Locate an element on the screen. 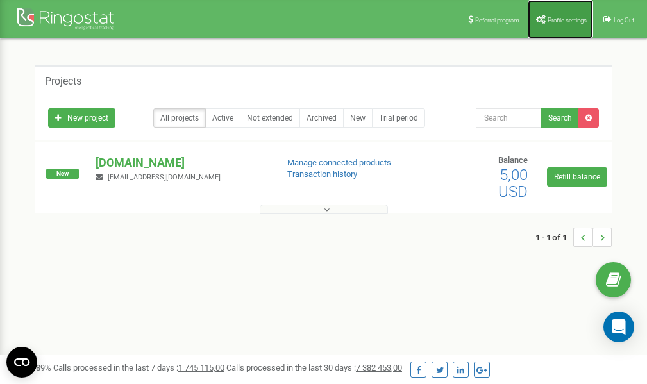 This screenshot has height=384, width=647. span: Balance is located at coordinates (513, 160).